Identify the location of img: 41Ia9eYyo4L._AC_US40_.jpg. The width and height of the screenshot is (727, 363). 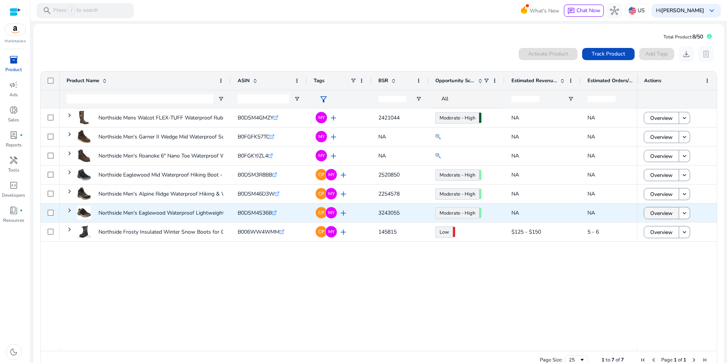
(84, 193).